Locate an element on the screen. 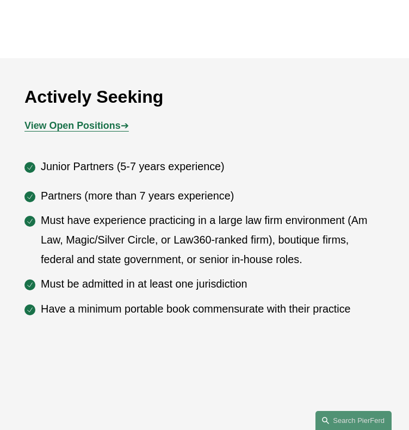 This screenshot has height=430, width=409. p: Have a minimum portable book commensurate with their practice is located at coordinates (213, 309).